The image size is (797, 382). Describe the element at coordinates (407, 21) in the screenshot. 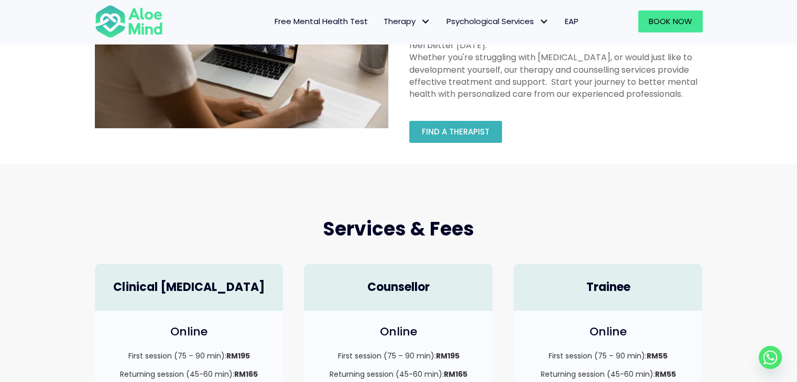

I see `a: TherapyTherapy: submenu` at that location.